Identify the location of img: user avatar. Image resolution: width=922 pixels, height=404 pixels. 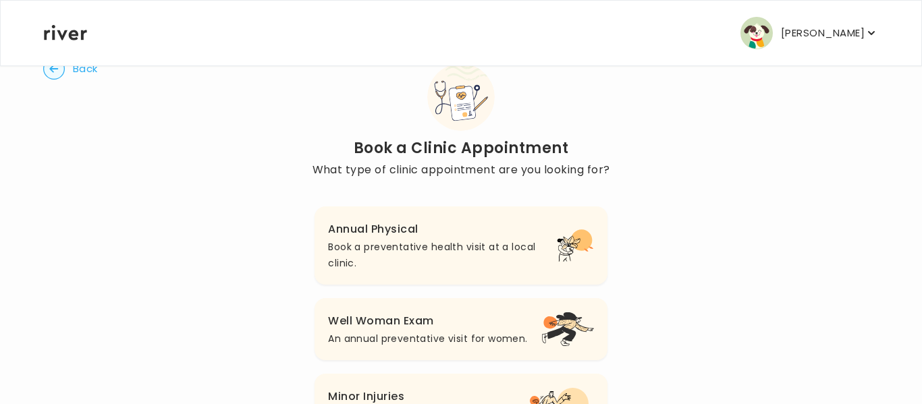
(757, 33).